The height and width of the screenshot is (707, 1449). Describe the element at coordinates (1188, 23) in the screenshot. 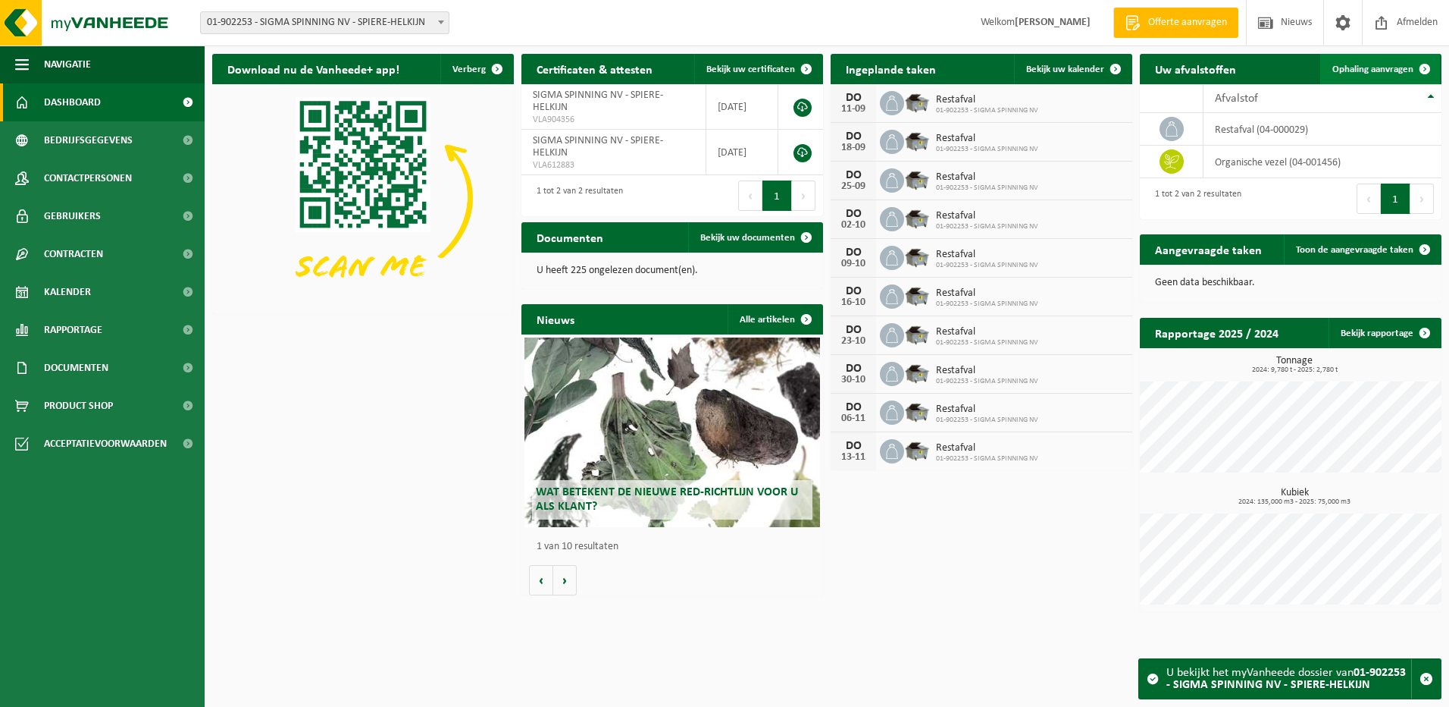

I see `span: Offerte aanvragen` at that location.